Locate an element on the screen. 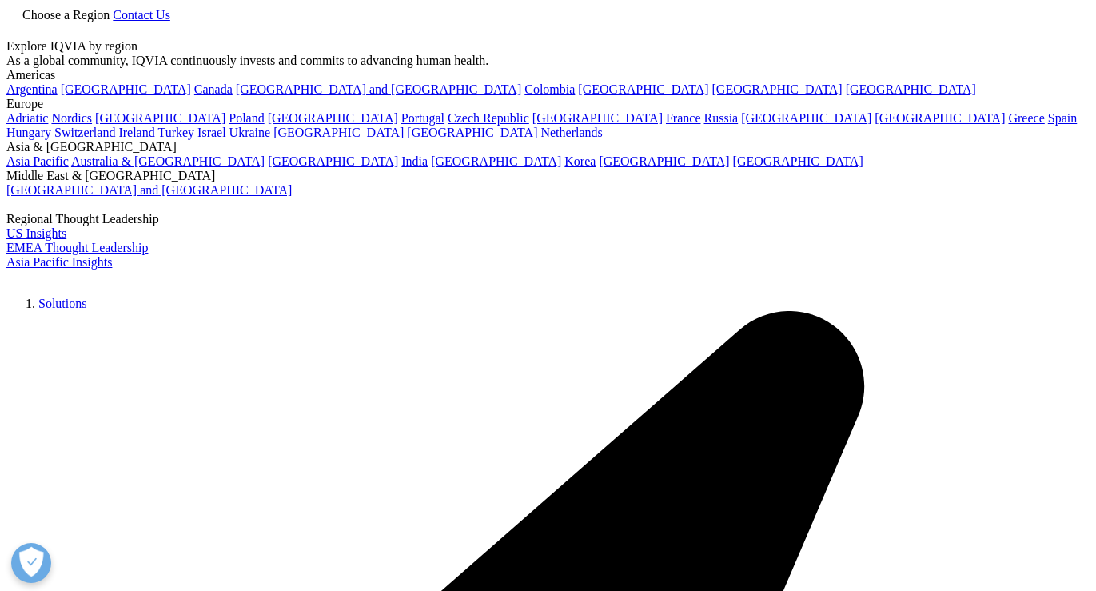 The image size is (1096, 591). a: Portugal is located at coordinates (423, 118).